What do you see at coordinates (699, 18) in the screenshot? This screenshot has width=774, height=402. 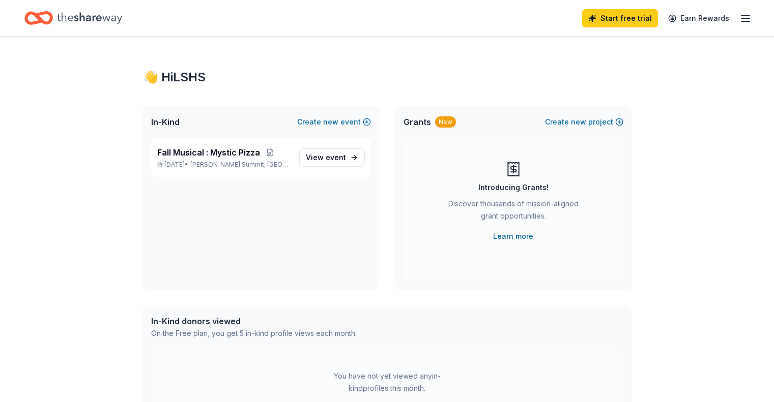 I see `a: Earn Rewards` at bounding box center [699, 18].